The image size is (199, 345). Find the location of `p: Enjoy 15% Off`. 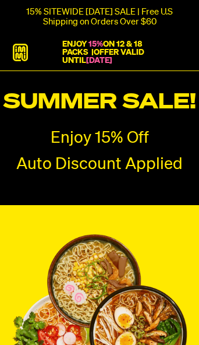

p: Enjoy 15% Off is located at coordinates (100, 138).